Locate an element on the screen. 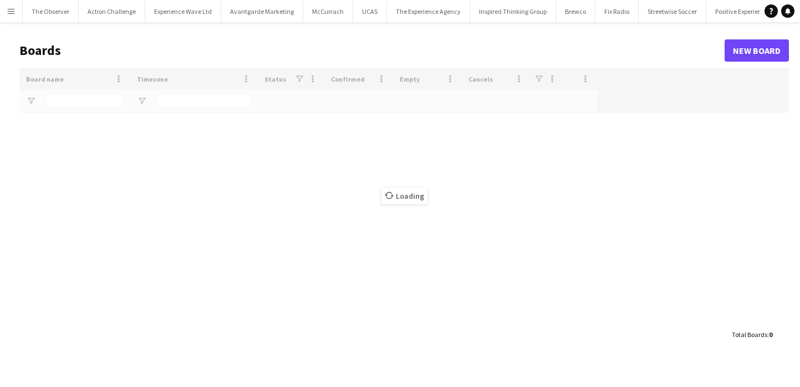  button: McCurrach is located at coordinates (328, 11).